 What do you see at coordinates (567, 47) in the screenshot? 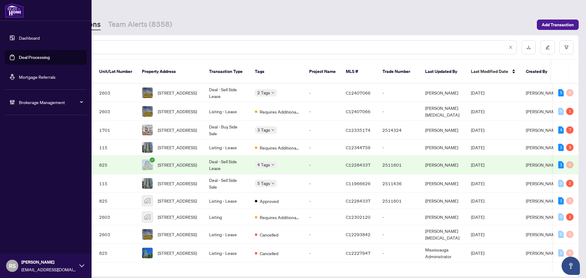
I see `button: filter` at bounding box center [567, 47].